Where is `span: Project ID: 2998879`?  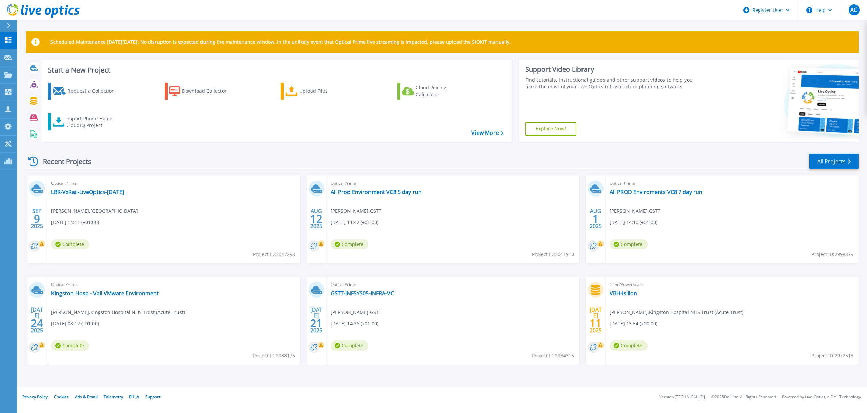 span: Project ID: 2998879 is located at coordinates (832, 254).